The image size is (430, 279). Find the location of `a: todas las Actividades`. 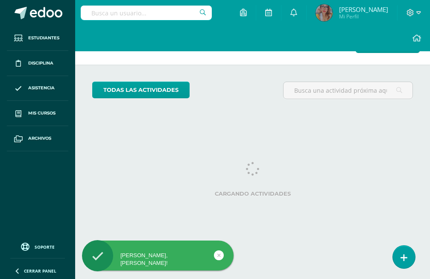

a: todas las Actividades is located at coordinates (141, 90).